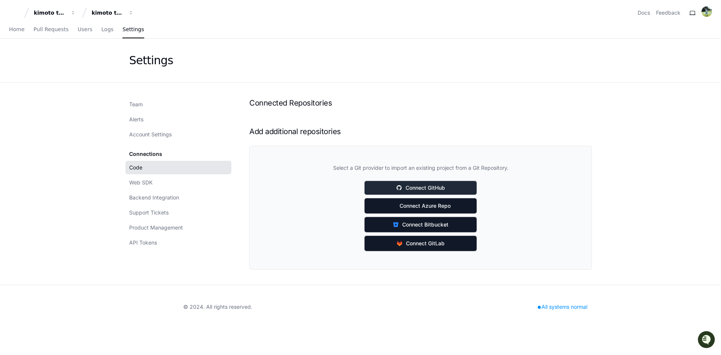 This screenshot has width=721, height=355. Describe the element at coordinates (51, 30) in the screenshot. I see `a: Pull Requests` at that location.